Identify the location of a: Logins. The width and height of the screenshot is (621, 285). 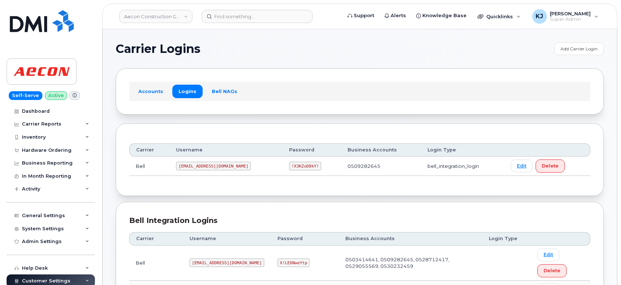
(187, 91).